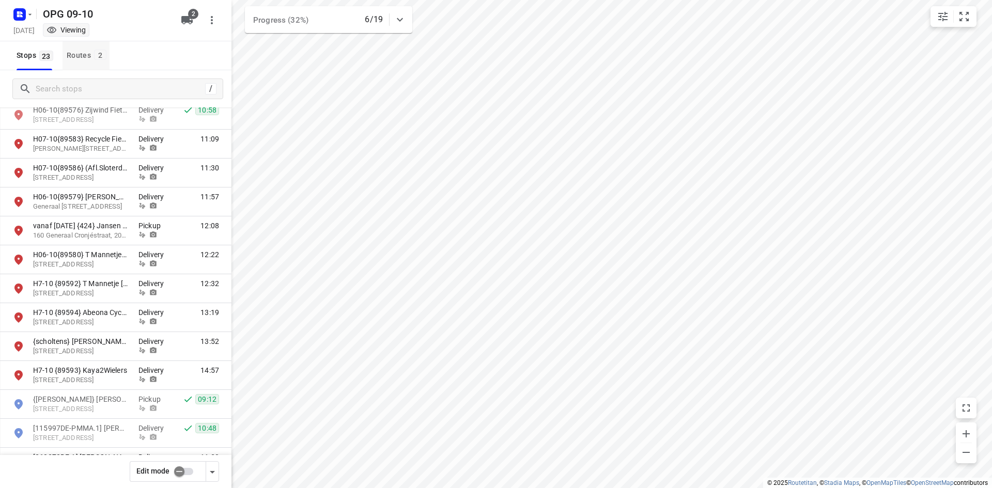 This screenshot has height=488, width=992. Describe the element at coordinates (877, 483) in the screenshot. I see `li: © 2025 , © , © © contributors` at that location.